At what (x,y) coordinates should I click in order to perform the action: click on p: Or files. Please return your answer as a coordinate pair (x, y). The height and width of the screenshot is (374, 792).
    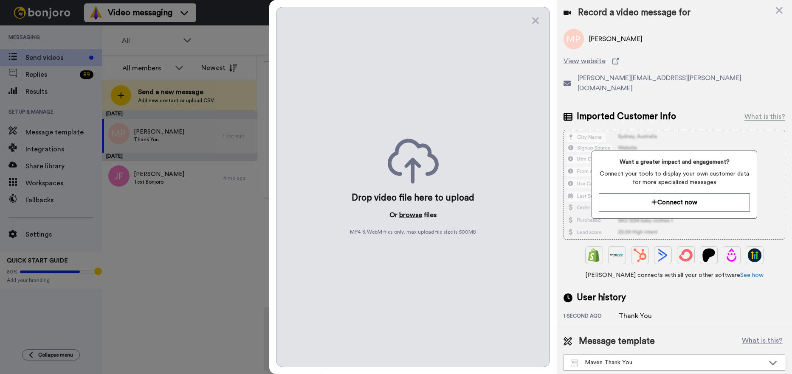
    Looking at the image, I should click on (413, 215).